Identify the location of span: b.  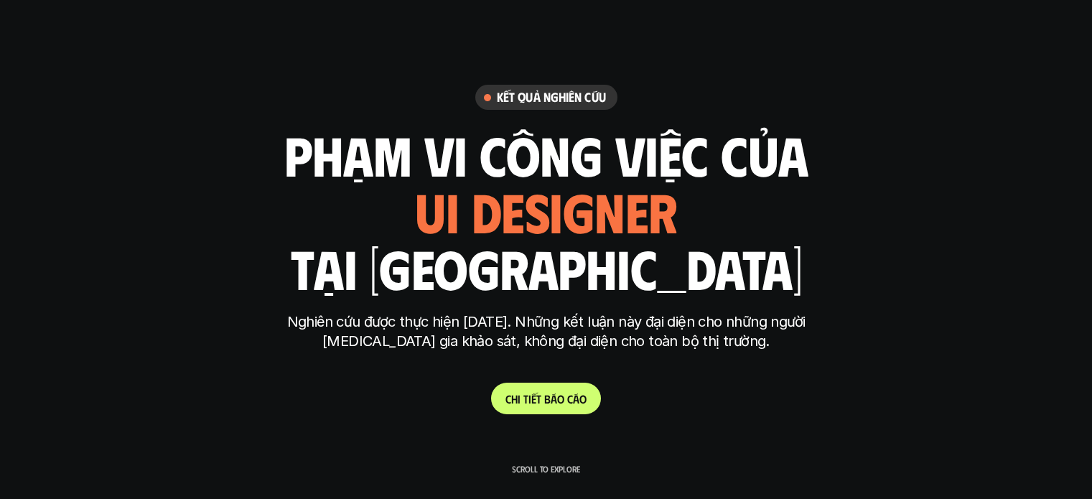
(547, 398).